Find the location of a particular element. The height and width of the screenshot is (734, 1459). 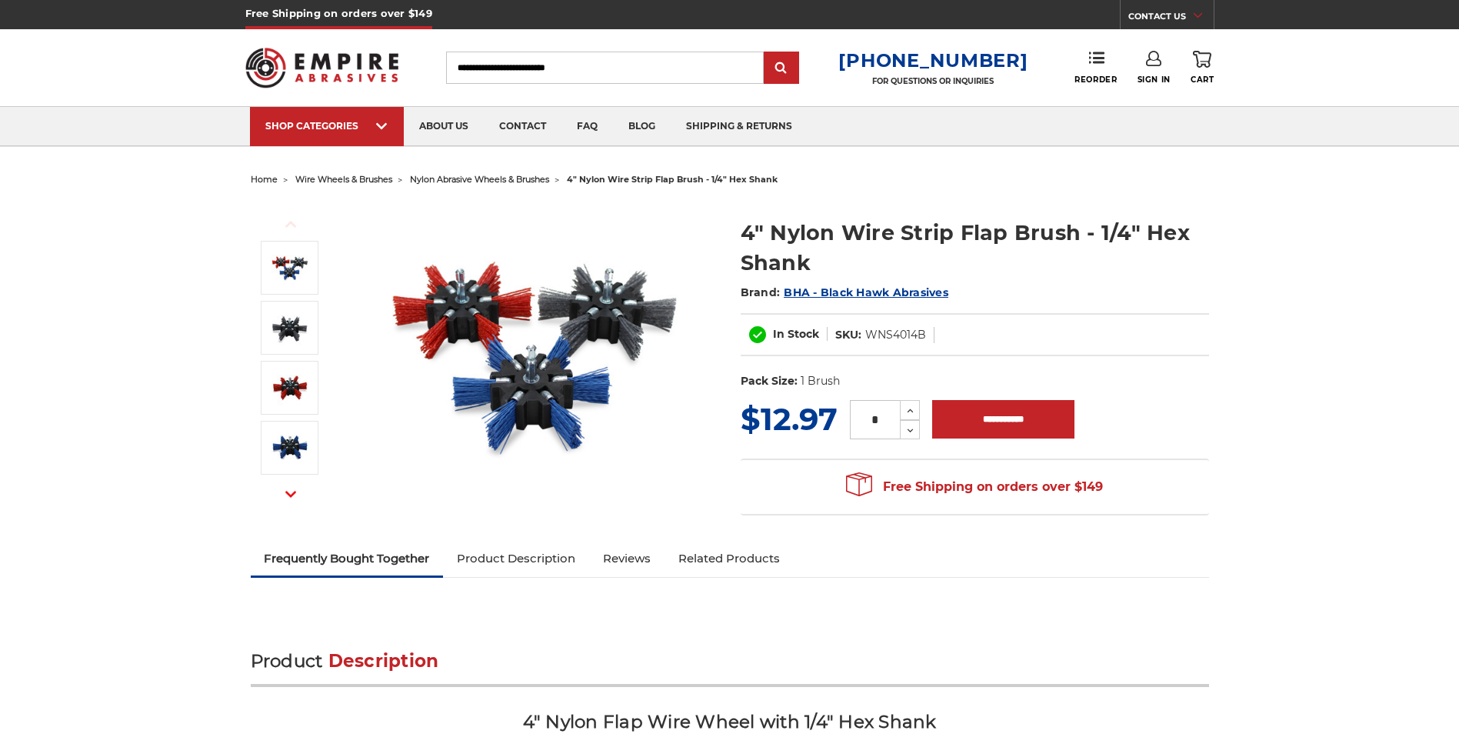

a: Related Products is located at coordinates (729, 558).